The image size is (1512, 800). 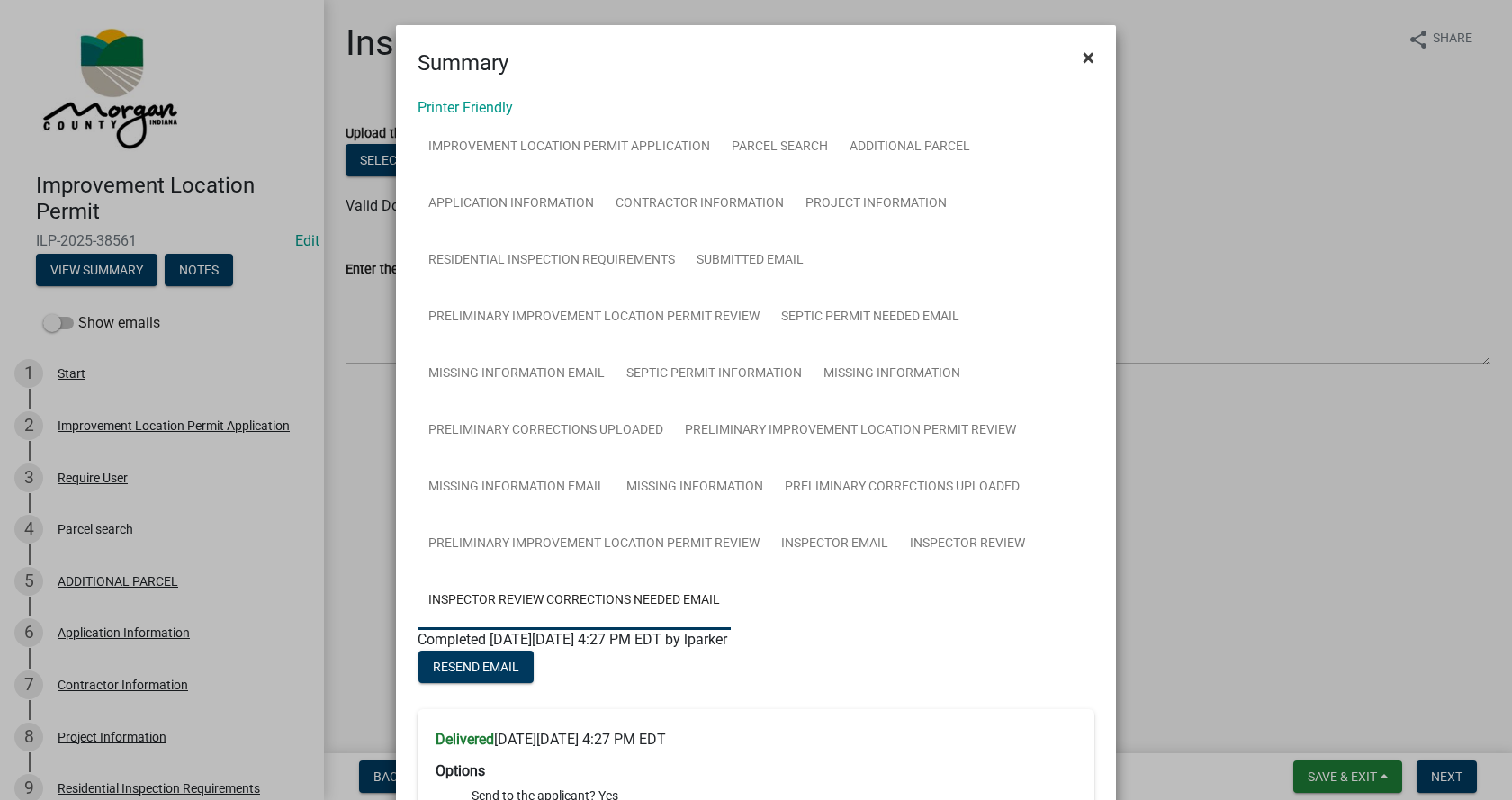 I want to click on a: Submitted Email, so click(x=750, y=261).